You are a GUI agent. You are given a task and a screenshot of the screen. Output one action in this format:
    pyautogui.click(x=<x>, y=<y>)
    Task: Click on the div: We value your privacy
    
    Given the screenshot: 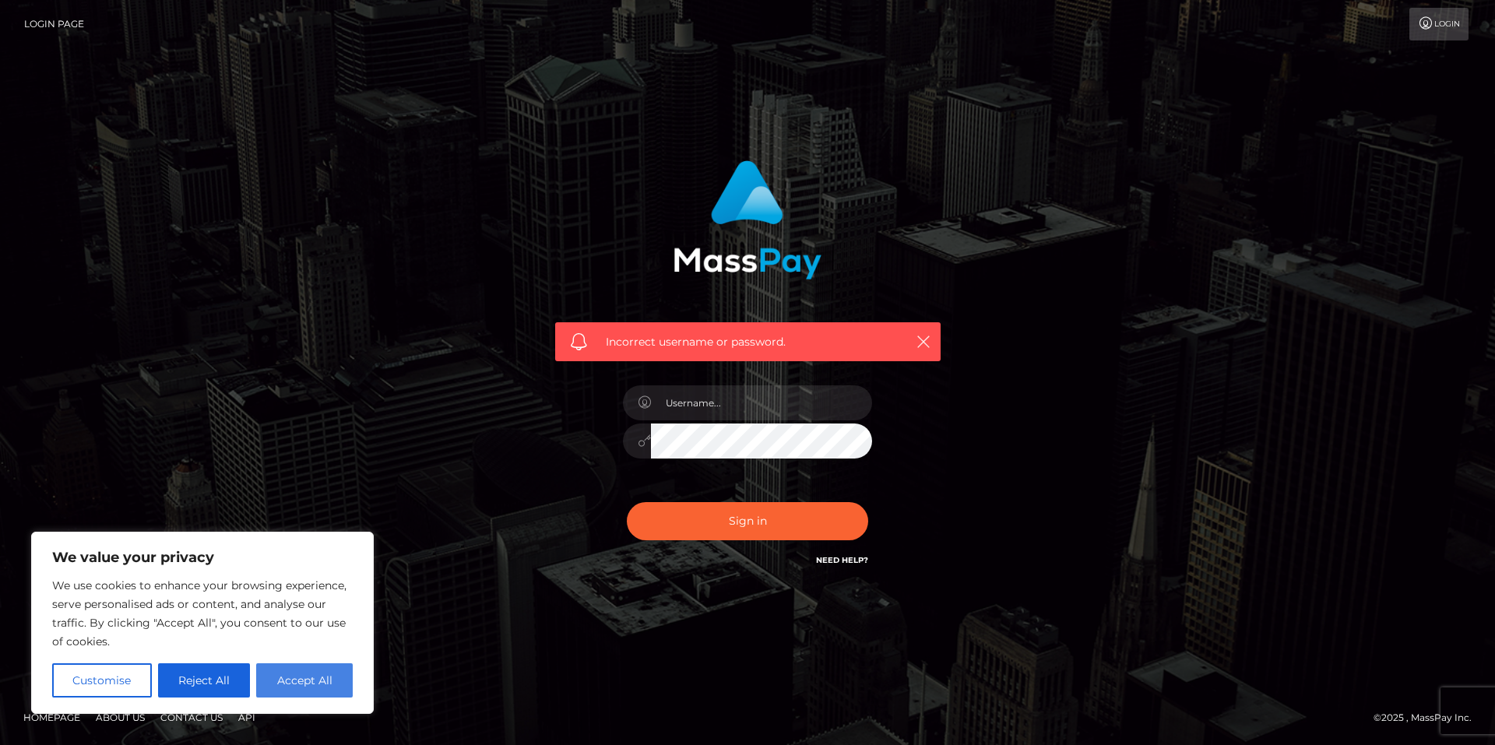 What is the action you would take?
    pyautogui.click(x=202, y=623)
    